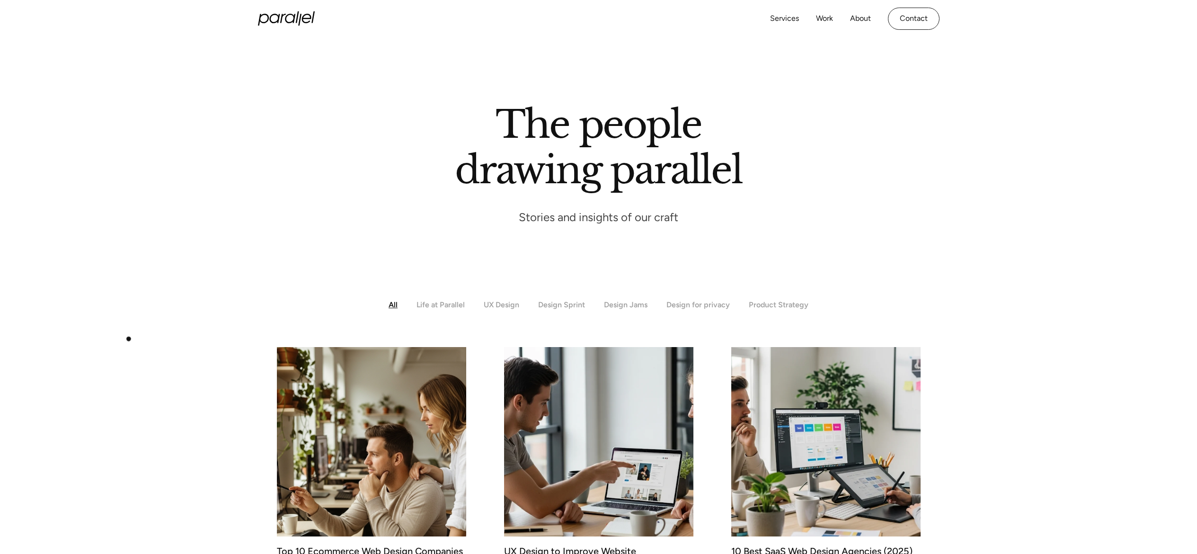 The height and width of the screenshot is (554, 1197). Describe the element at coordinates (626, 304) in the screenshot. I see `div: Design Jams` at that location.